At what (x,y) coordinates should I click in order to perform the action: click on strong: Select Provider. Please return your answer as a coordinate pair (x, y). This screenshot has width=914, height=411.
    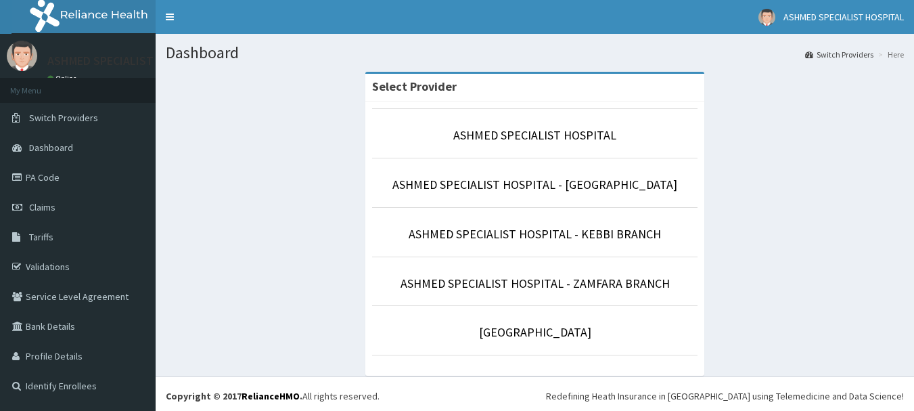
    Looking at the image, I should click on (414, 86).